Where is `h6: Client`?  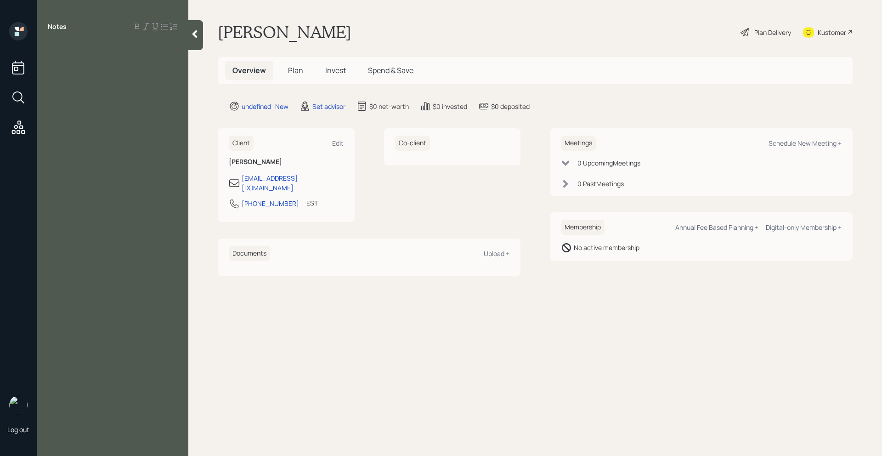
h6: Client is located at coordinates (241, 143).